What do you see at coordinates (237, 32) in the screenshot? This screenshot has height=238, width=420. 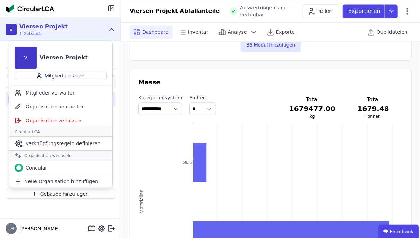 I see `span: Analyse` at bounding box center [237, 32].